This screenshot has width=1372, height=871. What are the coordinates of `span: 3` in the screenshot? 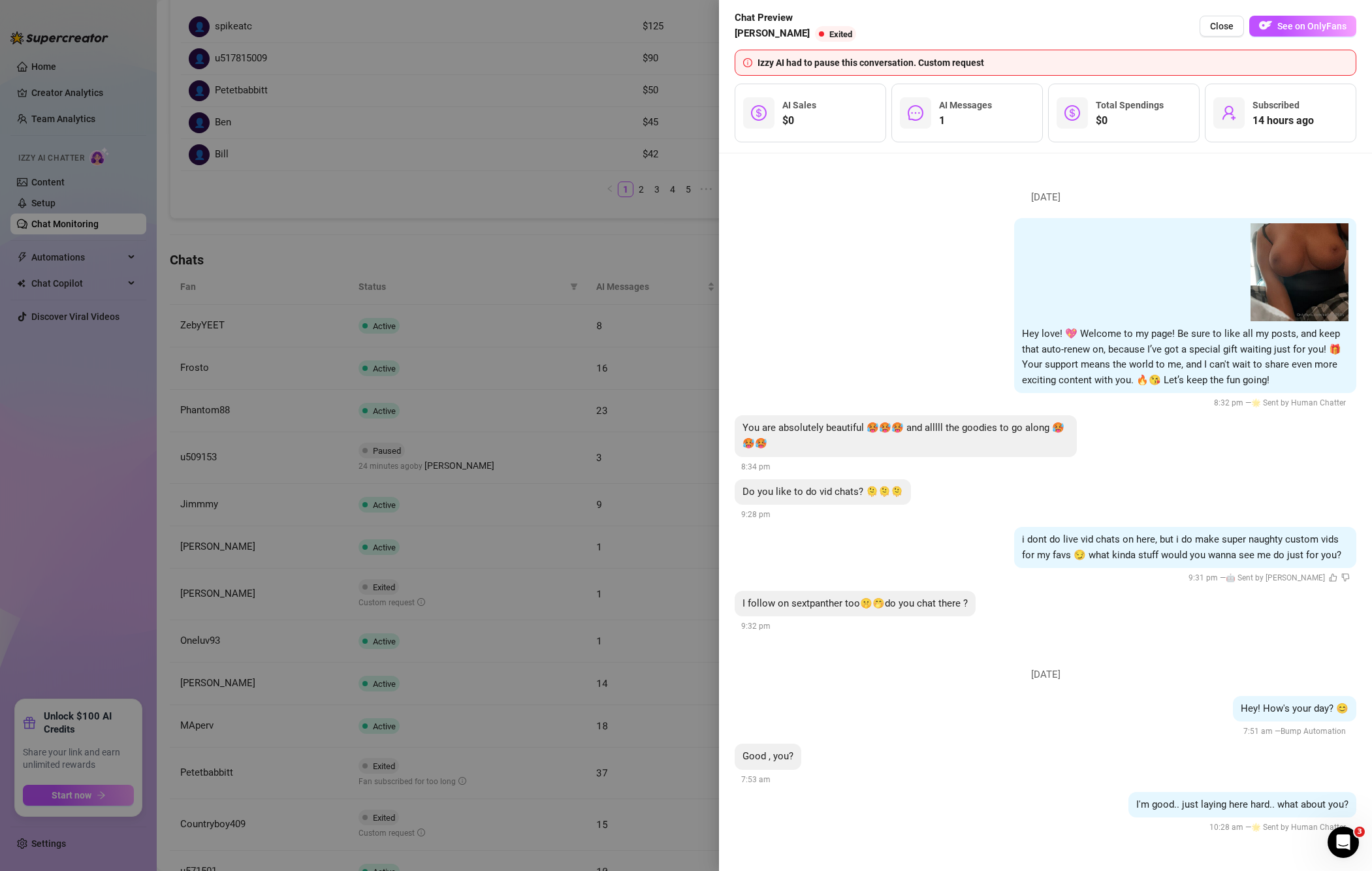 It's located at (1359, 831).